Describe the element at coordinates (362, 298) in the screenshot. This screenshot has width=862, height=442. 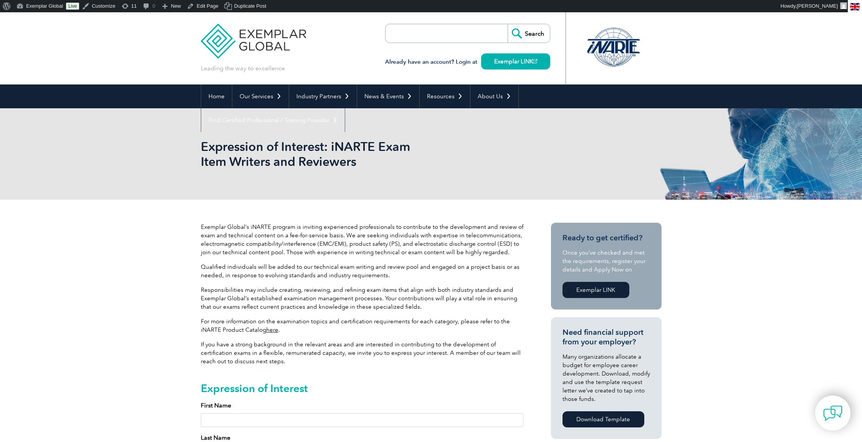
I see `p: Responsibilities may include creating, reviewing, and refining exam items that align with both in...` at that location.